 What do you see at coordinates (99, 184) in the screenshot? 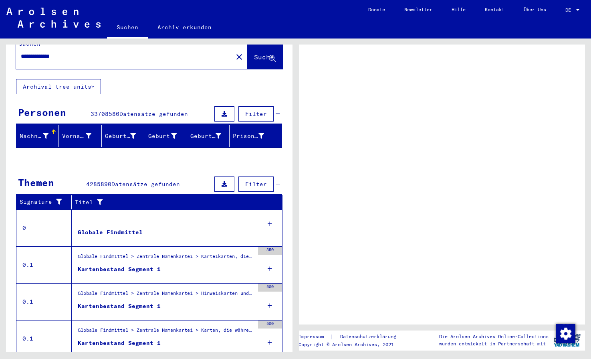
I see `span: 4285890` at bounding box center [99, 184].